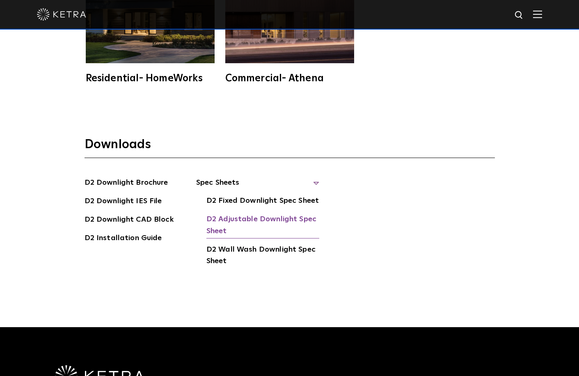  What do you see at coordinates (129, 220) in the screenshot?
I see `a: D2 Downlight CAD Block` at bounding box center [129, 220].